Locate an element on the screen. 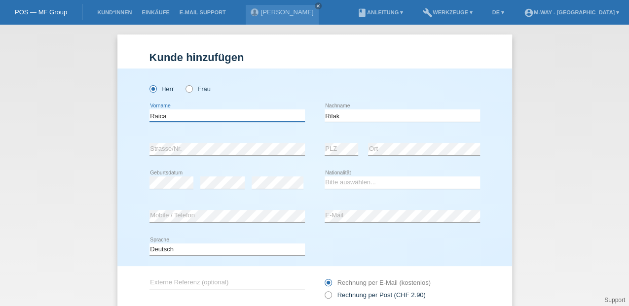 Image resolution: width=629 pixels, height=306 pixels. input: Herr is located at coordinates (152, 88).